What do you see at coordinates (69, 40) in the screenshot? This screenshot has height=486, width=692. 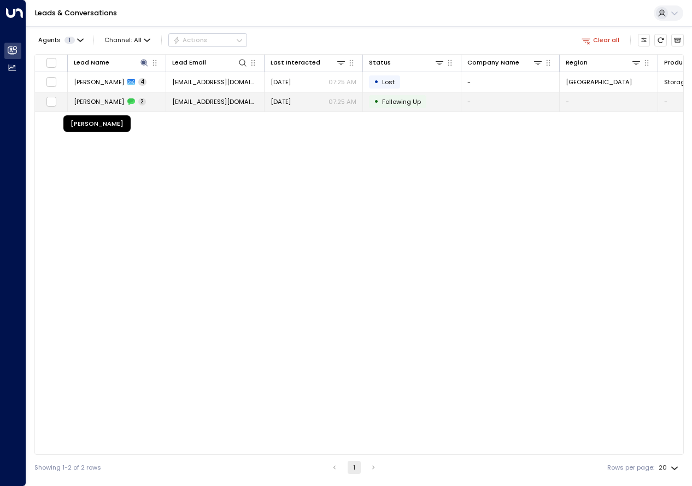 I see `span: 1` at bounding box center [69, 40].